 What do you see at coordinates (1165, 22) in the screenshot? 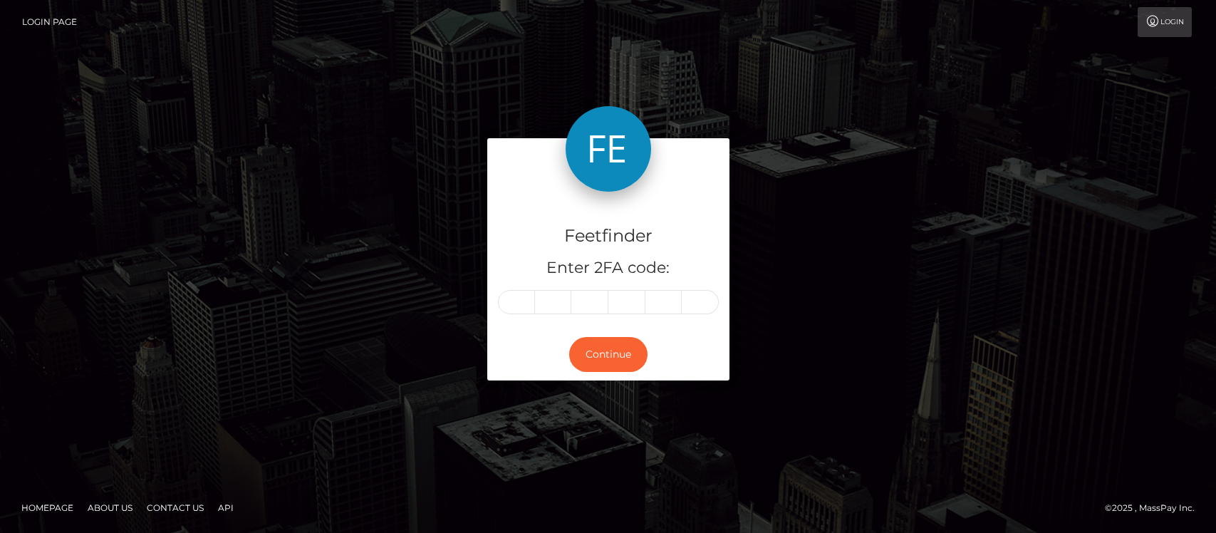
I see `a: Login` at bounding box center [1165, 22].